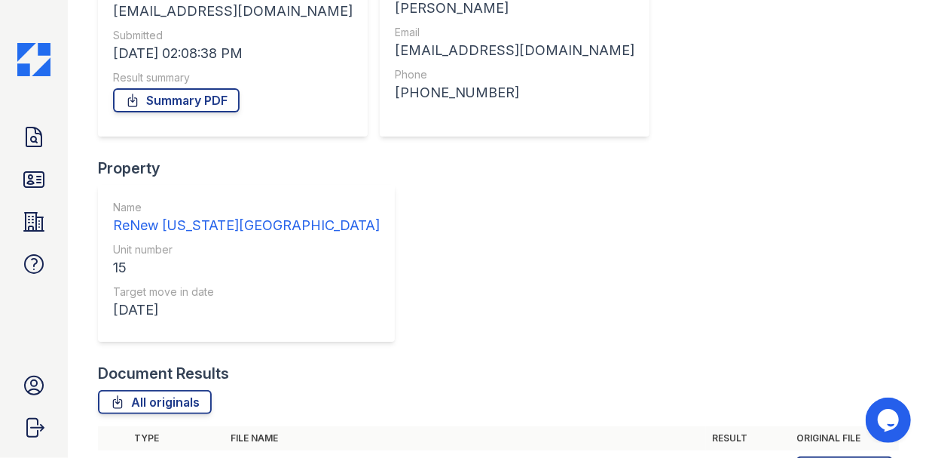  Describe the element at coordinates (253, 168) in the screenshot. I see `div: Property` at that location.